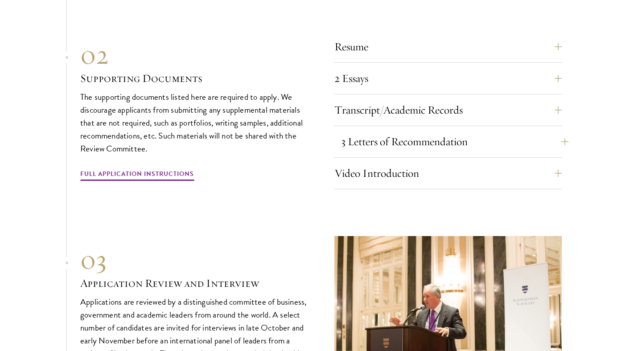  I want to click on button: Transcript/Academic Records, so click(448, 110).